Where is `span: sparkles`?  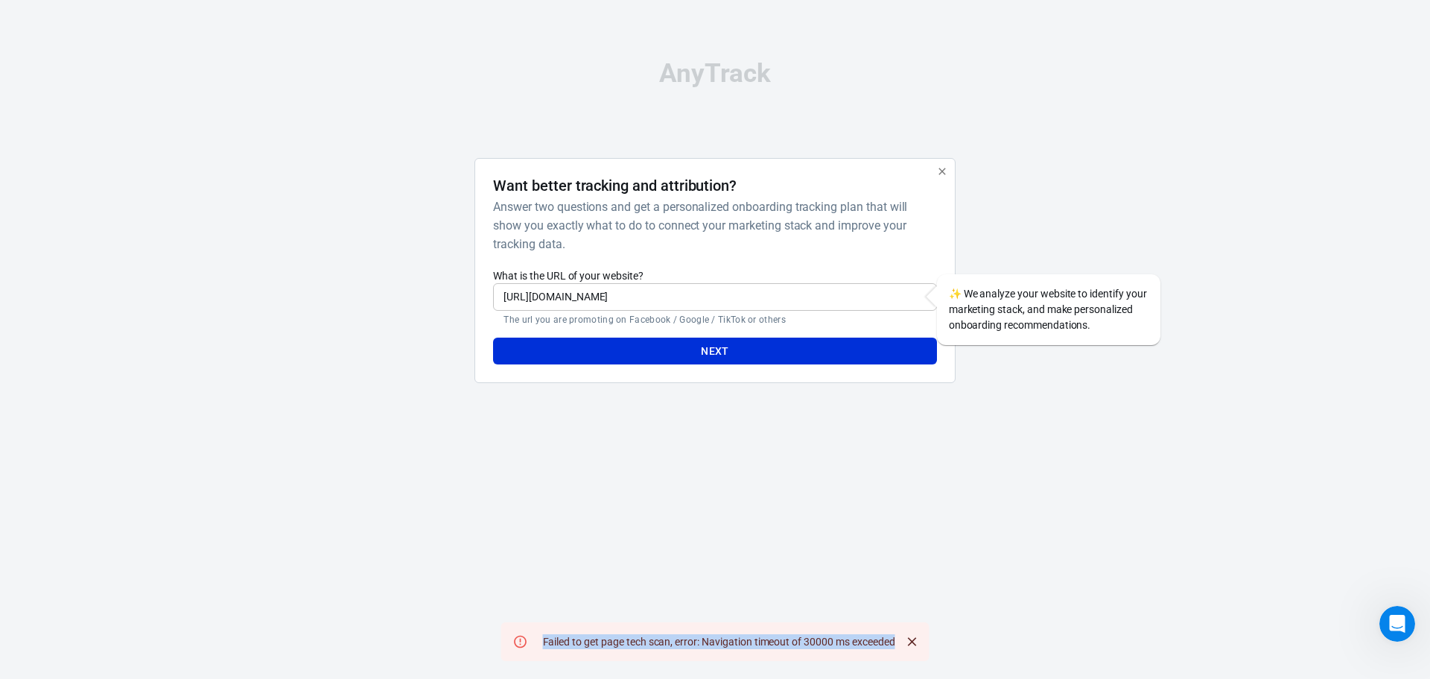
span: sparkles is located at coordinates (955, 294).